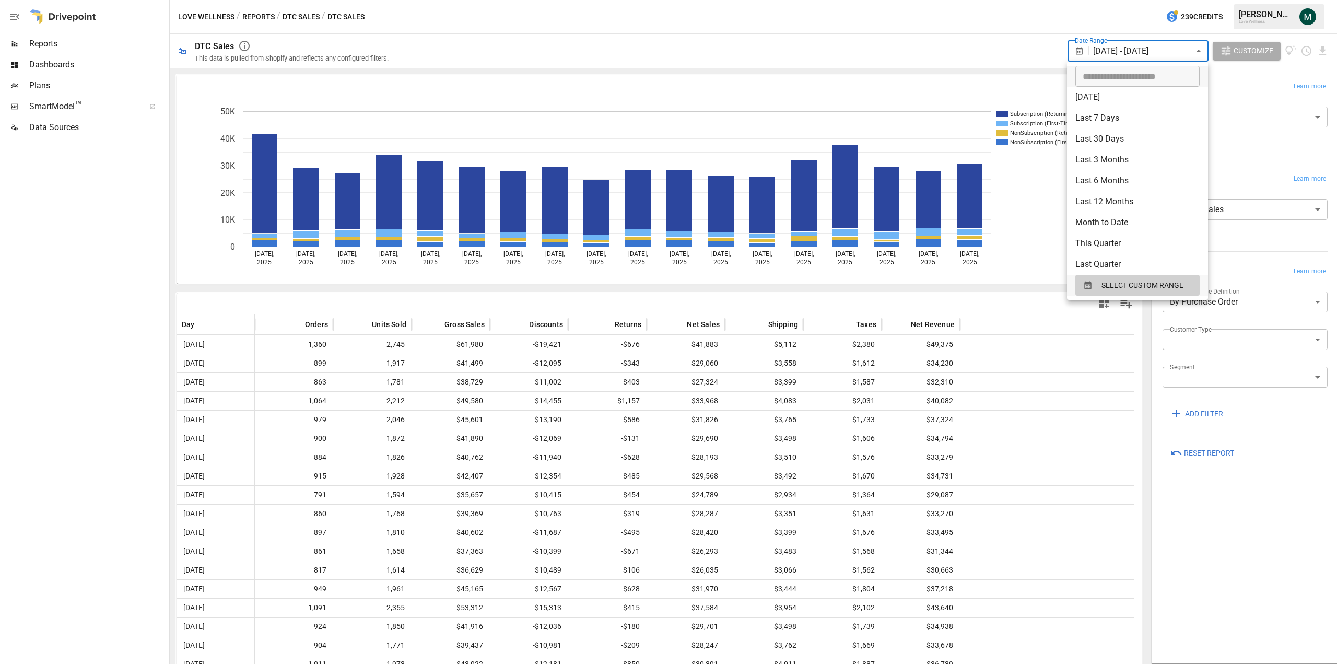 Image resolution: width=1337 pixels, height=664 pixels. I want to click on li: Last 30 Days, so click(1138, 139).